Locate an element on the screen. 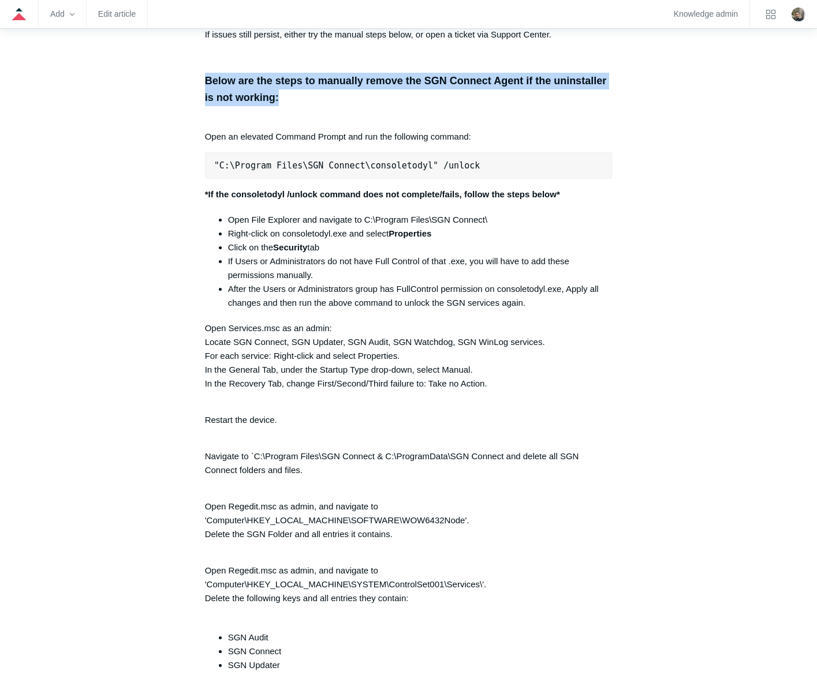  strong: Properties is located at coordinates (410, 233).